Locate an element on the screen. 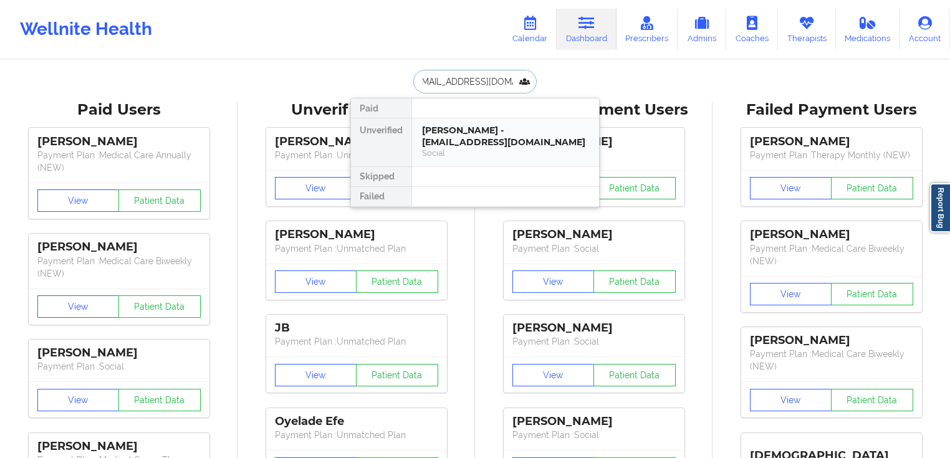  div: Paid is located at coordinates (381, 108).